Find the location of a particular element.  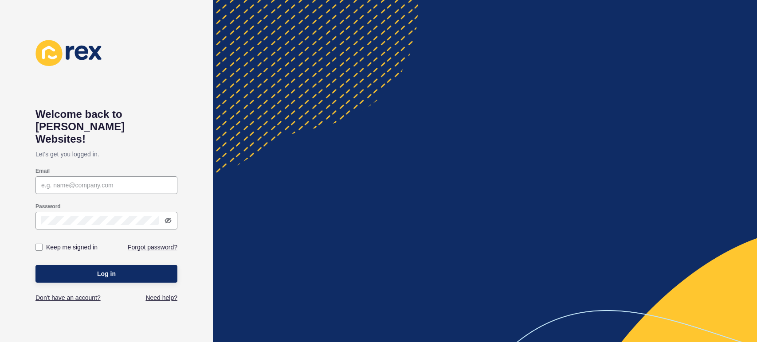

a: Forgot password? is located at coordinates (152, 247).